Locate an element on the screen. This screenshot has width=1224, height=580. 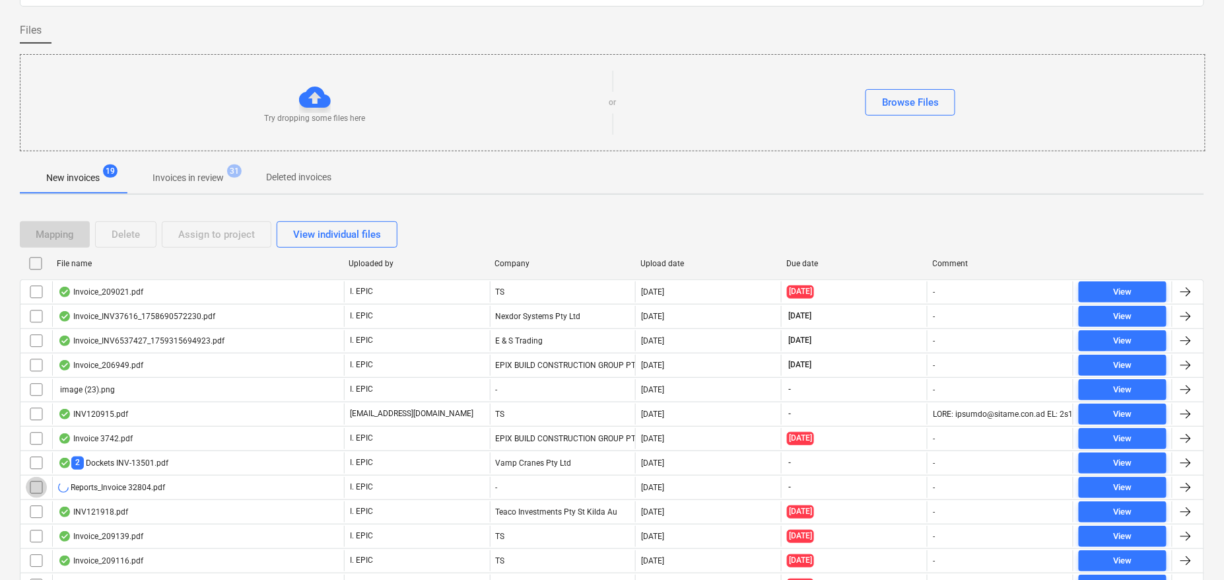
div: Invoice 3742.pdf is located at coordinates (95, 439).